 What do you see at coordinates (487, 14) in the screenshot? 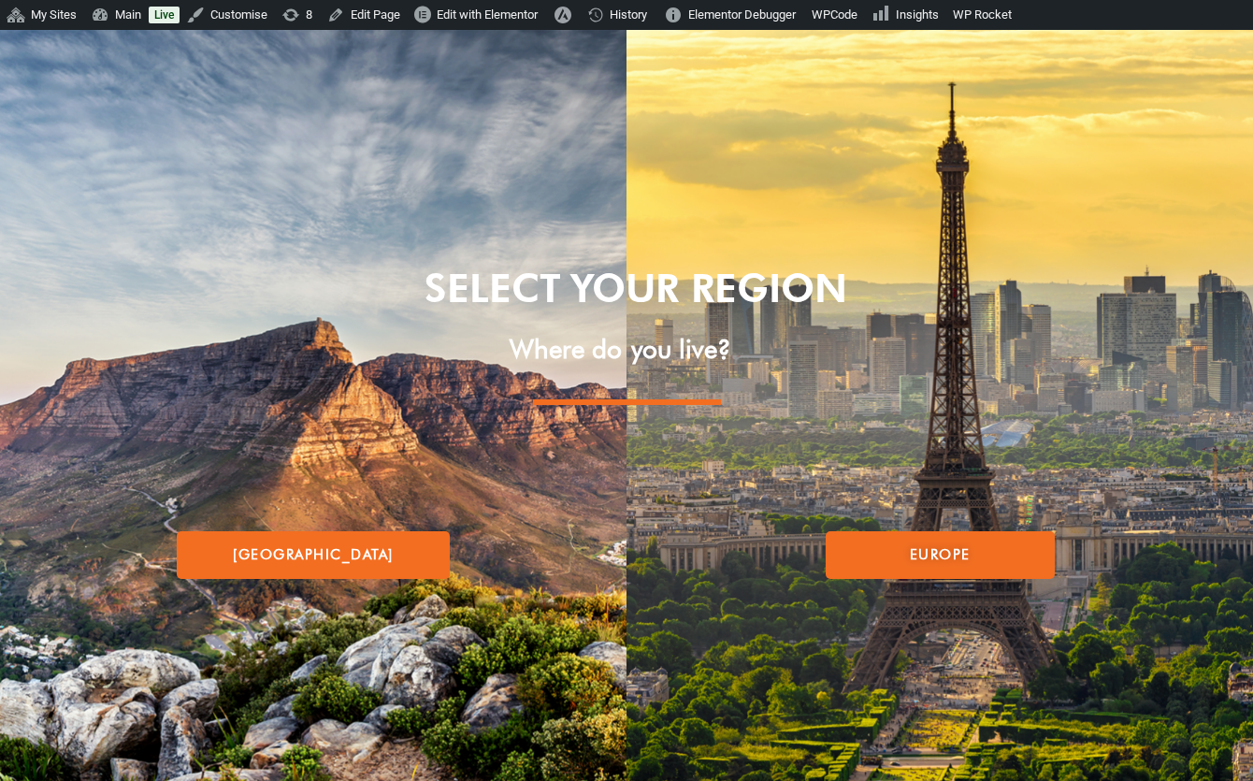
I see `span: Edit with Elementor` at bounding box center [487, 14].